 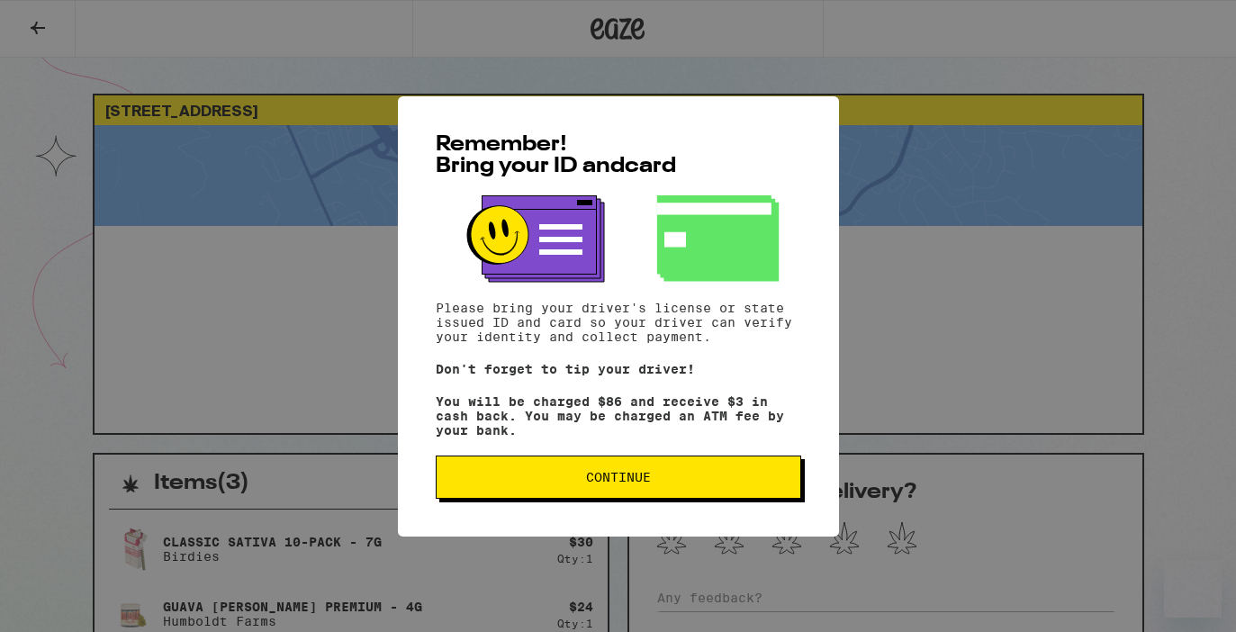 I want to click on span: Continue, so click(x=618, y=477).